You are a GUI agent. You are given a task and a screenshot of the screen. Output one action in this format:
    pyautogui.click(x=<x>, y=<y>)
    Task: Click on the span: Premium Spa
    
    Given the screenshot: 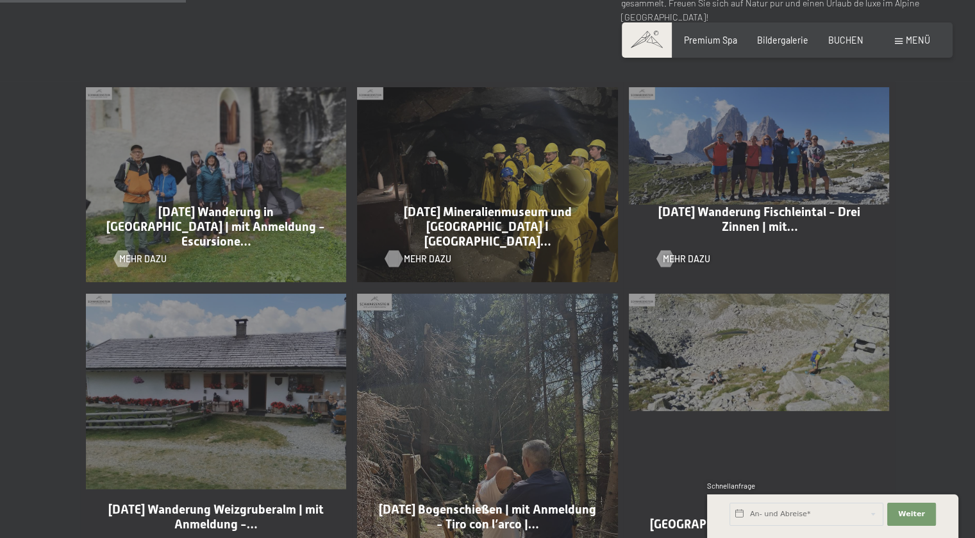 What is the action you would take?
    pyautogui.click(x=711, y=40)
    